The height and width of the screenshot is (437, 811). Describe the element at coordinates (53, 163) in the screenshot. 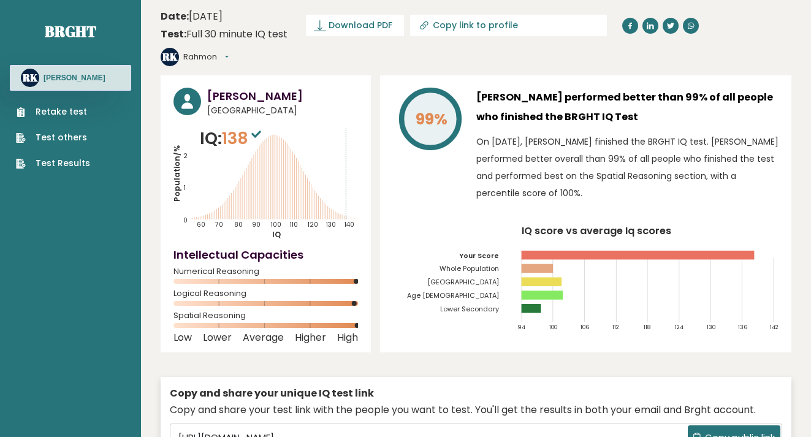

I see `a: Test Results` at that location.